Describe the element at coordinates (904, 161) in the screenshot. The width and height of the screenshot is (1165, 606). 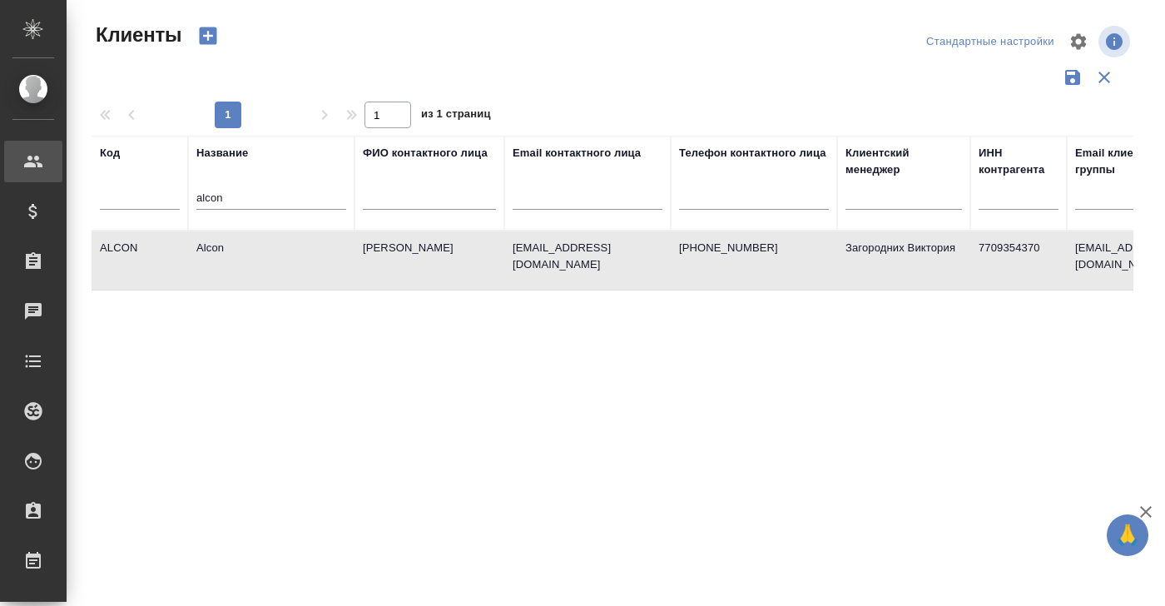
I see `div: Клиентский менеджер` at that location.